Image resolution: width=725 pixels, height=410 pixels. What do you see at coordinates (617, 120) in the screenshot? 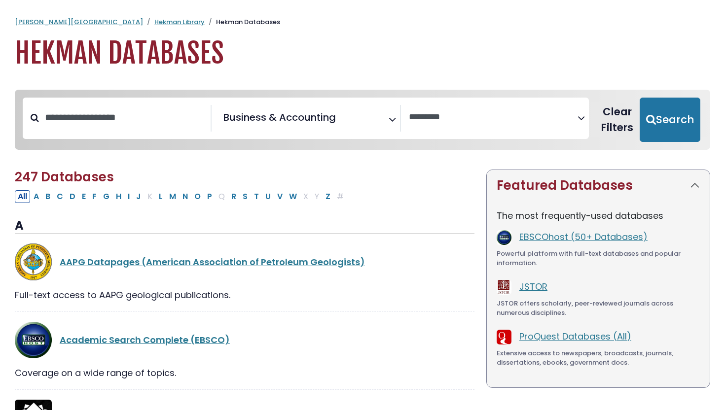
I see `button: Clear Filters` at bounding box center [617, 120].